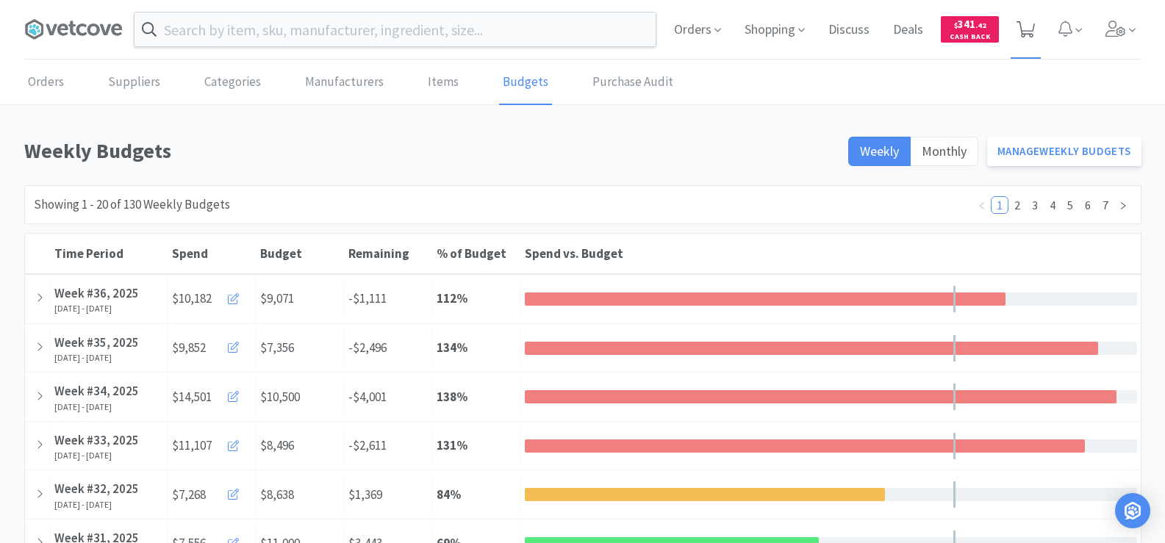  What do you see at coordinates (280, 397) in the screenshot?
I see `span: $10,500` at bounding box center [280, 397].